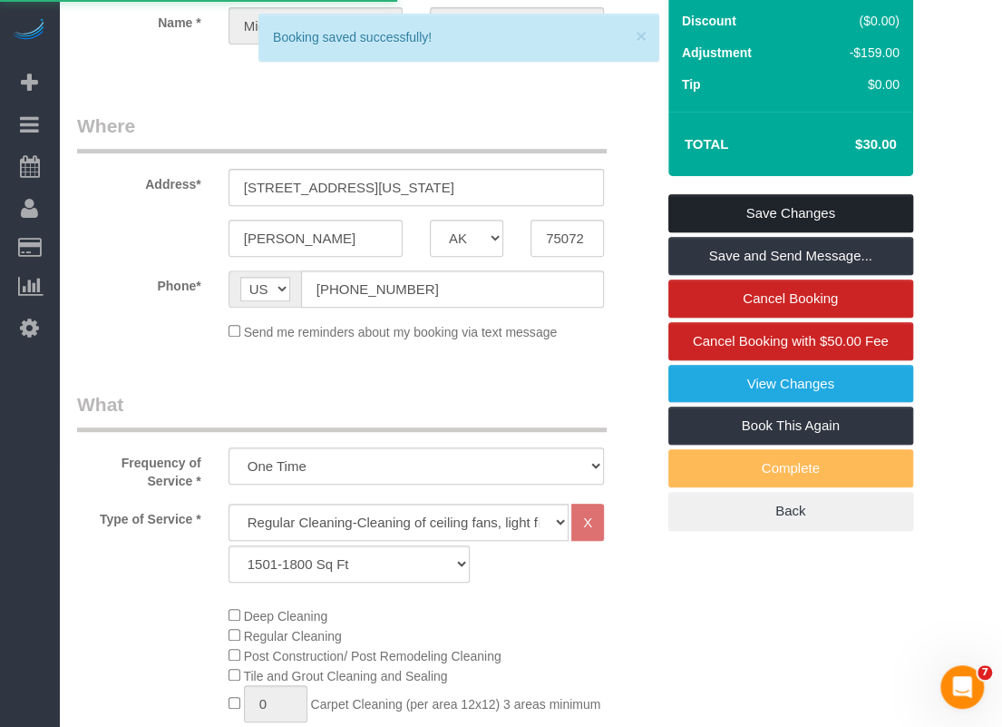  Describe the element at coordinates (707, 143) in the screenshot. I see `strong: Total` at that location.